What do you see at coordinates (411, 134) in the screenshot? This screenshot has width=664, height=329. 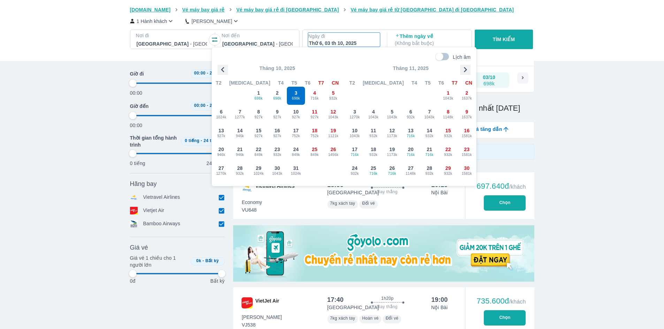 I see `button: 13716k` at bounding box center [411, 134].